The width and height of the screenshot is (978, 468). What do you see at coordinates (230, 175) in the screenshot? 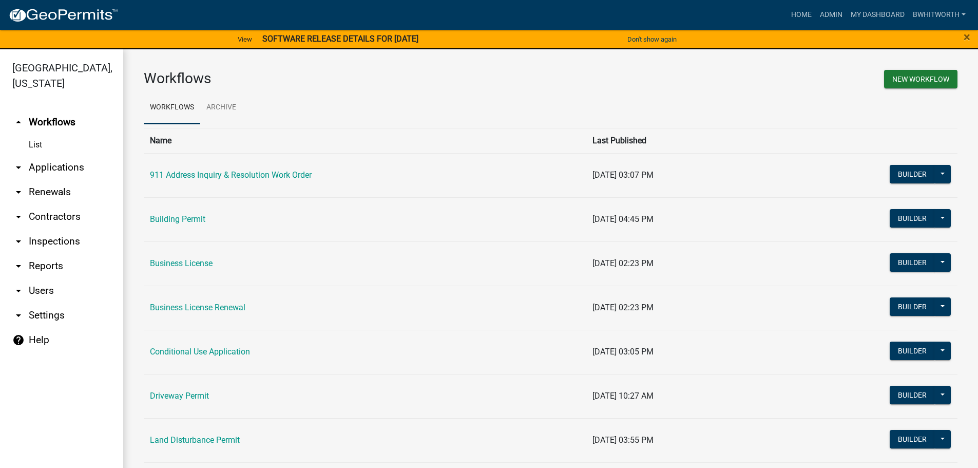
I see `a: 911 Address Inquiry & Resolution Work Order` at bounding box center [230, 175].